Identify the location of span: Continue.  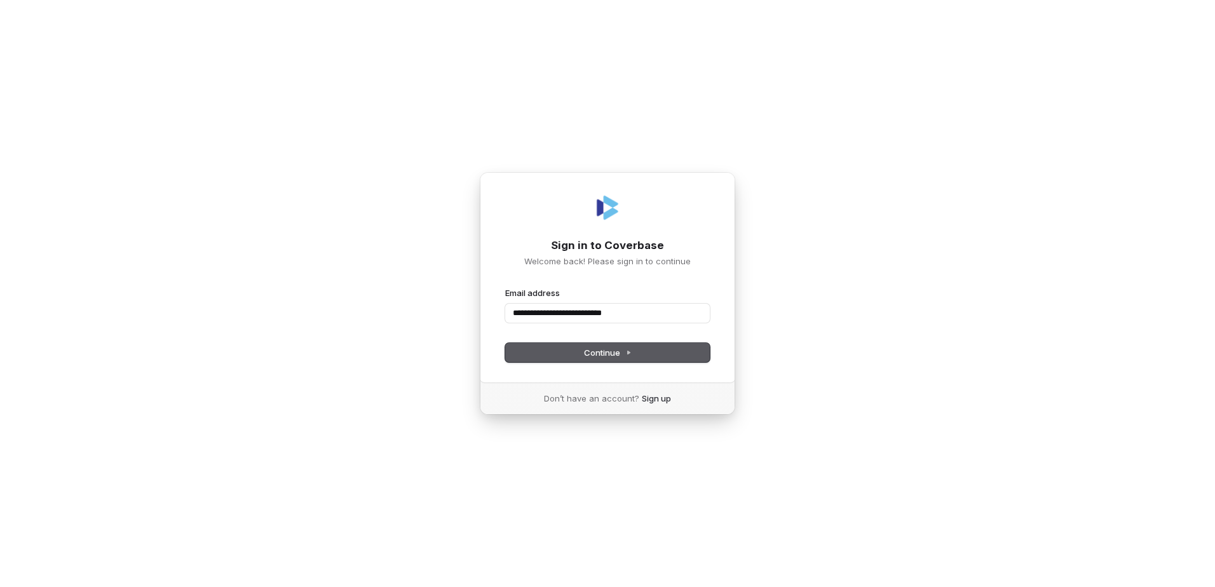
(608, 353).